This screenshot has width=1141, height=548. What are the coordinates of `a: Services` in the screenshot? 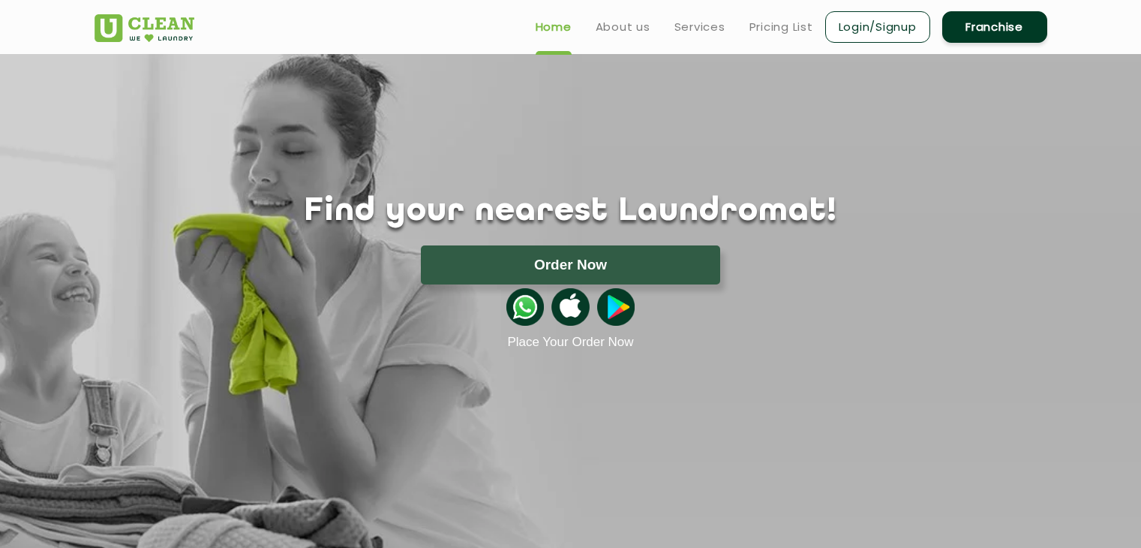 It's located at (700, 27).